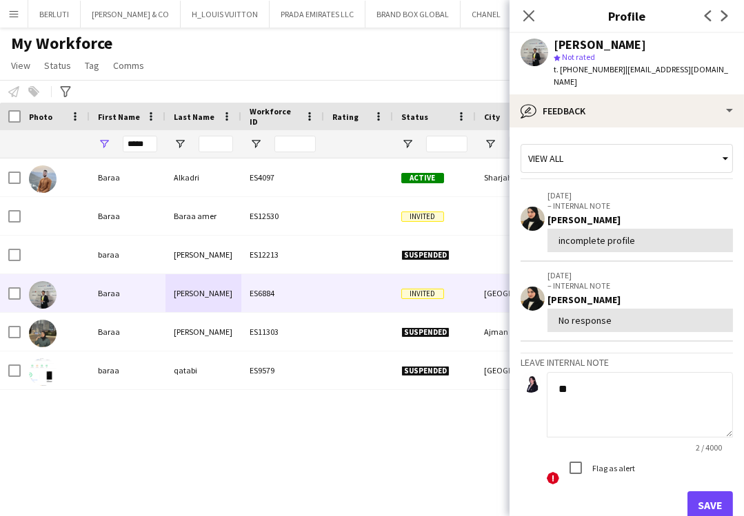  What do you see at coordinates (517, 177) in the screenshot?
I see `div: Sharjah` at bounding box center [517, 177].